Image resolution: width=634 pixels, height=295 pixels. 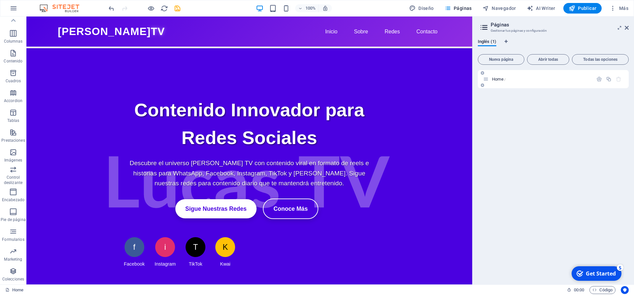 I want to click on p: Cuadros, so click(x=13, y=81).